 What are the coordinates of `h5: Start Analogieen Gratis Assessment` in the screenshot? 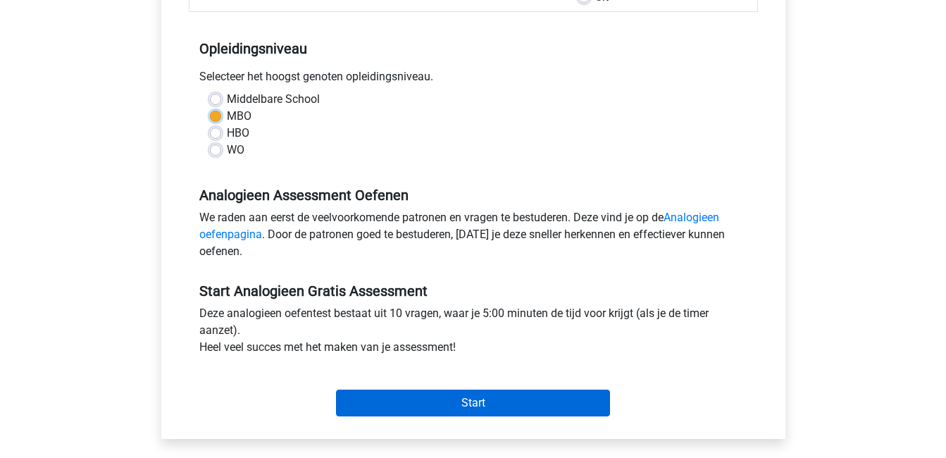 It's located at (473, 291).